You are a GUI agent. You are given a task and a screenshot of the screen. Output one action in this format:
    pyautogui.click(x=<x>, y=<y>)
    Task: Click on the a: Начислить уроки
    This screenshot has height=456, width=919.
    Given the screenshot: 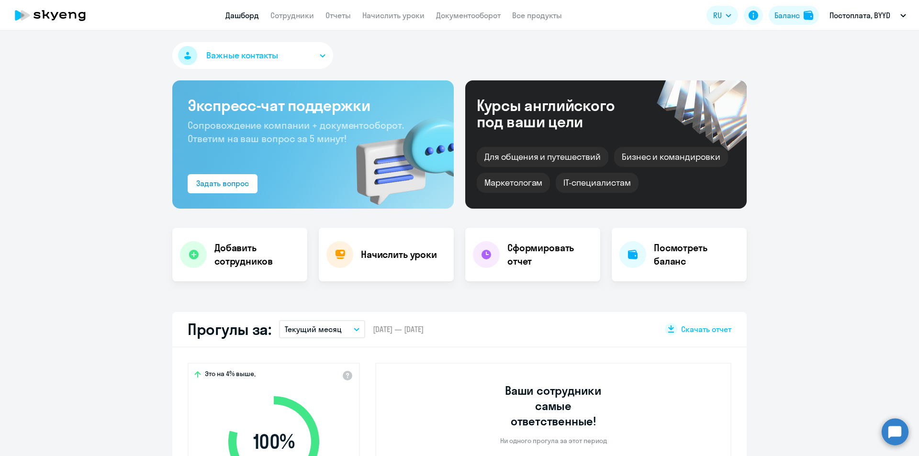 What is the action you would take?
    pyautogui.click(x=394, y=15)
    